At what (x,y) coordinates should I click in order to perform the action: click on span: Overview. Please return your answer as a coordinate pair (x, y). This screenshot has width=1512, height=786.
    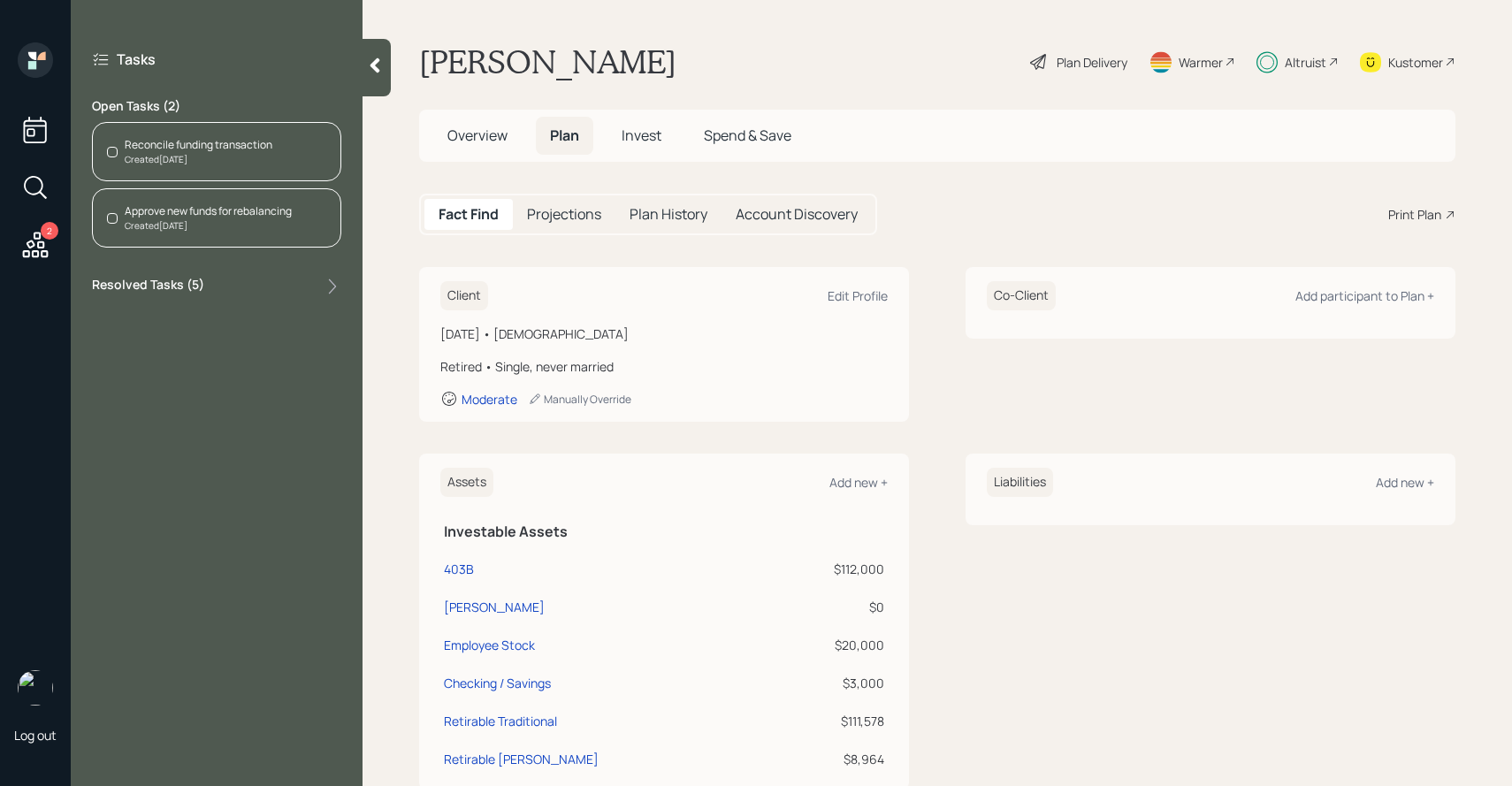
    Looking at the image, I should click on (477, 135).